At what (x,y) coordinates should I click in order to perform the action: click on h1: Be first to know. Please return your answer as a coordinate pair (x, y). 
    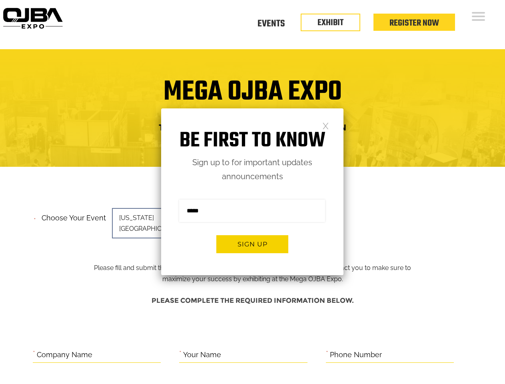
    Looking at the image, I should click on (252, 141).